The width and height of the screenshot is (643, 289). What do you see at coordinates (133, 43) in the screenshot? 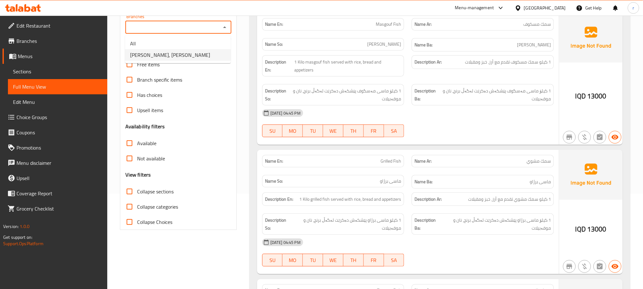
I see `span: All` at bounding box center [133, 43].